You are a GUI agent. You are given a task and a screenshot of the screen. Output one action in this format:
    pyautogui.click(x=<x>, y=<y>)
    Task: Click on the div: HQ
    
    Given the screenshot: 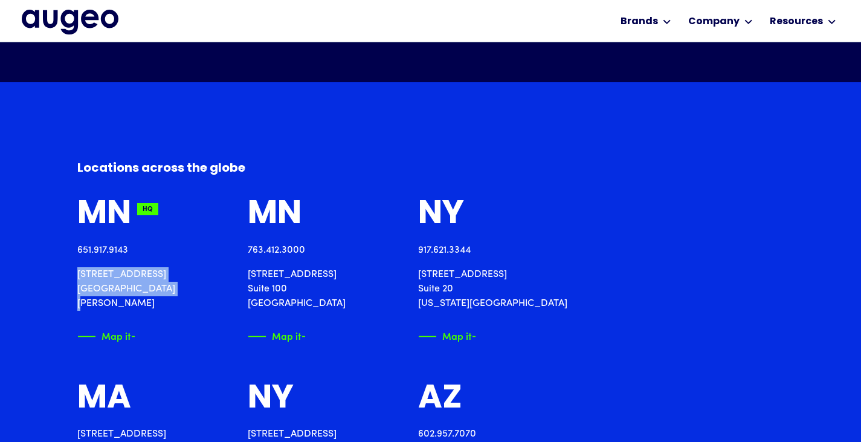 What is the action you would take?
    pyautogui.click(x=147, y=209)
    